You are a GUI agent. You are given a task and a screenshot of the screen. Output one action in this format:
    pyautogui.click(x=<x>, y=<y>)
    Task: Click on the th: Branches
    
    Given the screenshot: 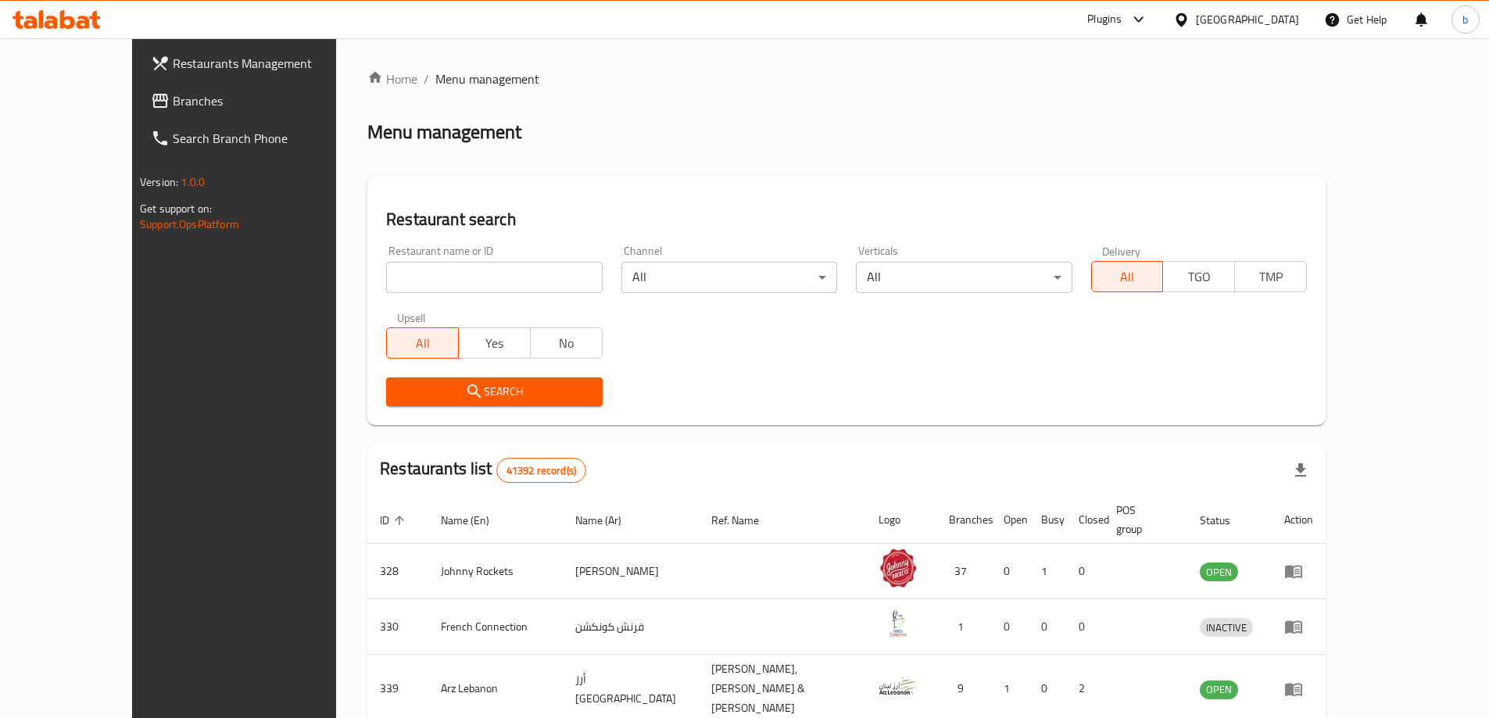 What is the action you would take?
    pyautogui.click(x=964, y=520)
    